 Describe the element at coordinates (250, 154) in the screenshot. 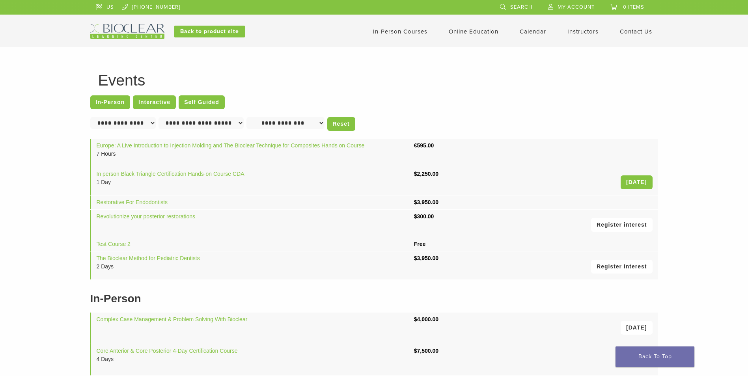

I see `div: 7 Hours` at that location.